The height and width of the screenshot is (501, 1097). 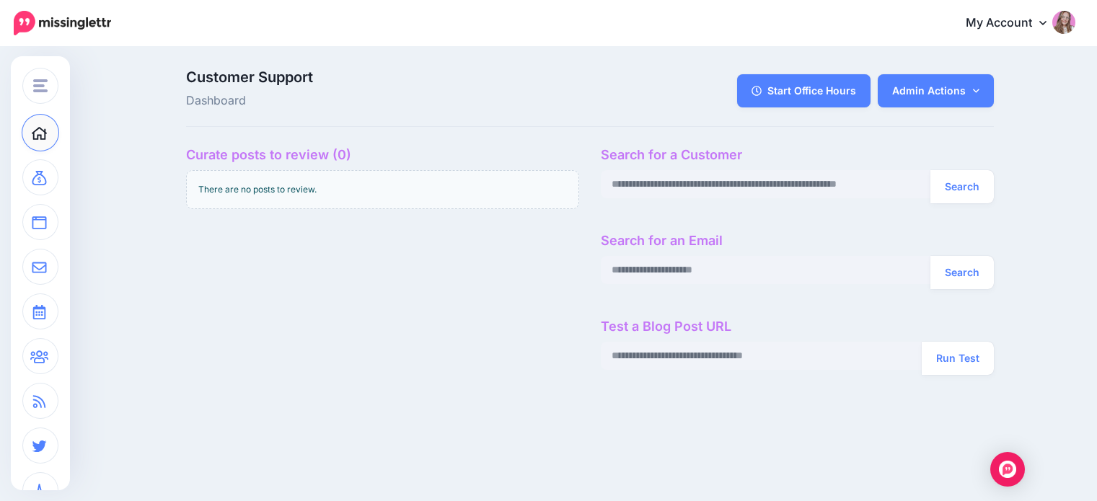 I want to click on div: There are no posts to review., so click(x=382, y=190).